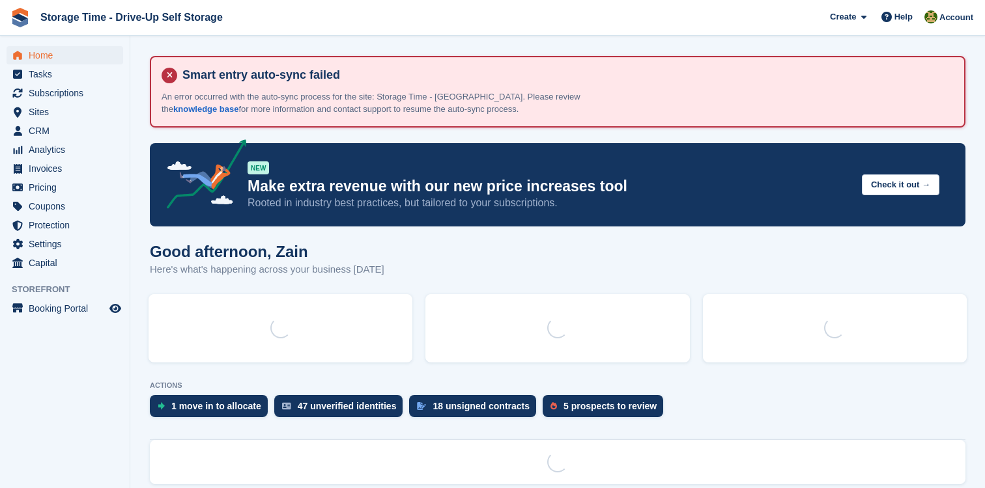  Describe the element at coordinates (68, 188) in the screenshot. I see `span: Pricing` at that location.